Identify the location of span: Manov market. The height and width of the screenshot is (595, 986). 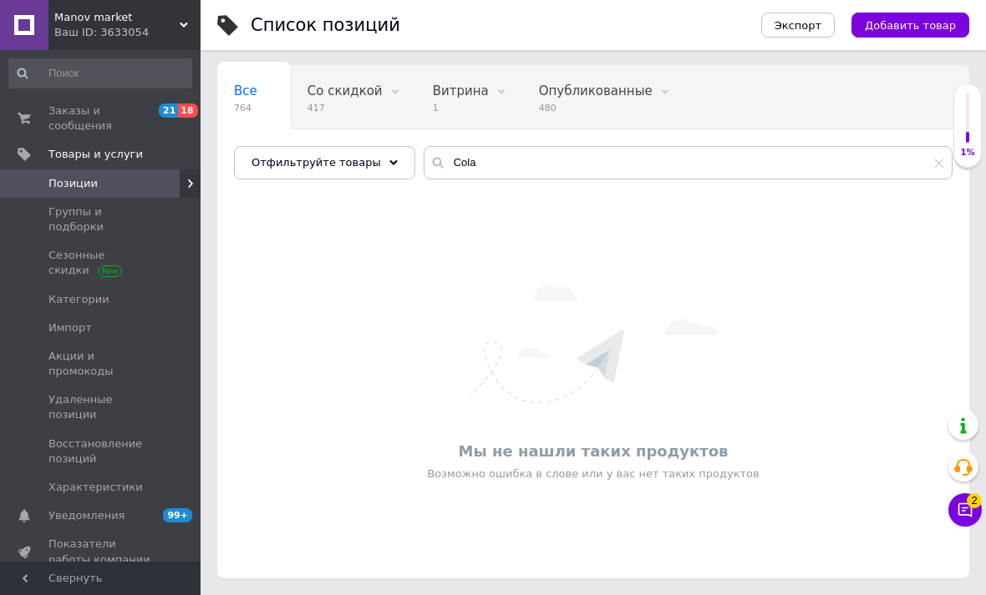
(117, 18).